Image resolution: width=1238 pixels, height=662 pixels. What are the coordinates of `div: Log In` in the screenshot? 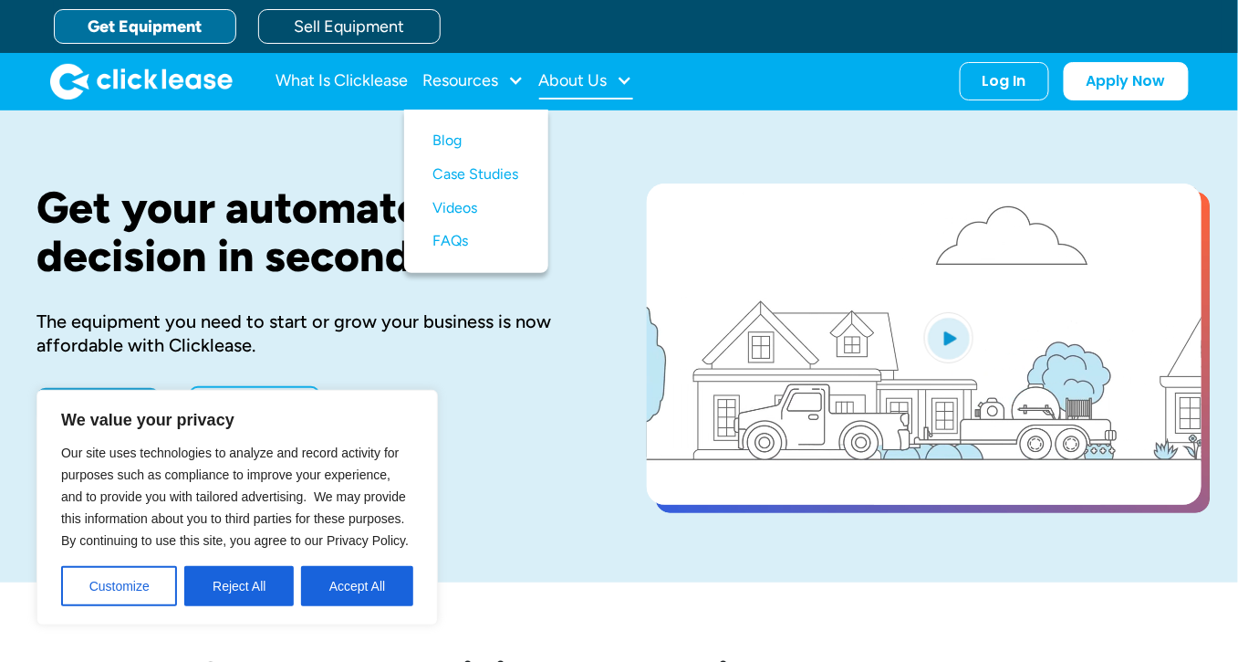 It's located at (1005, 81).